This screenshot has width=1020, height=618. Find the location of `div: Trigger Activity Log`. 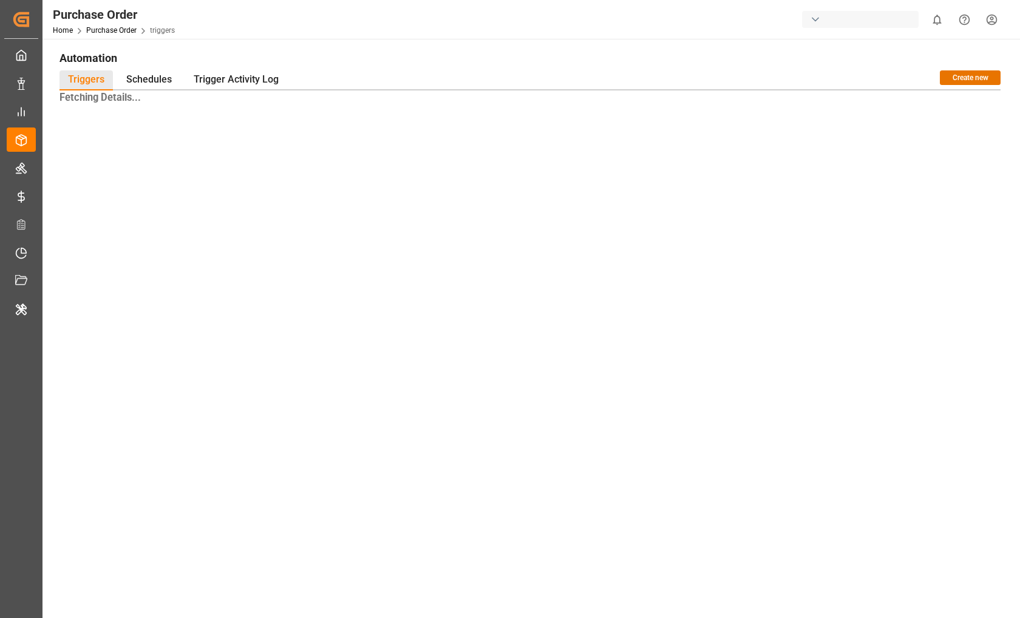

div: Trigger Activity Log is located at coordinates (236, 80).